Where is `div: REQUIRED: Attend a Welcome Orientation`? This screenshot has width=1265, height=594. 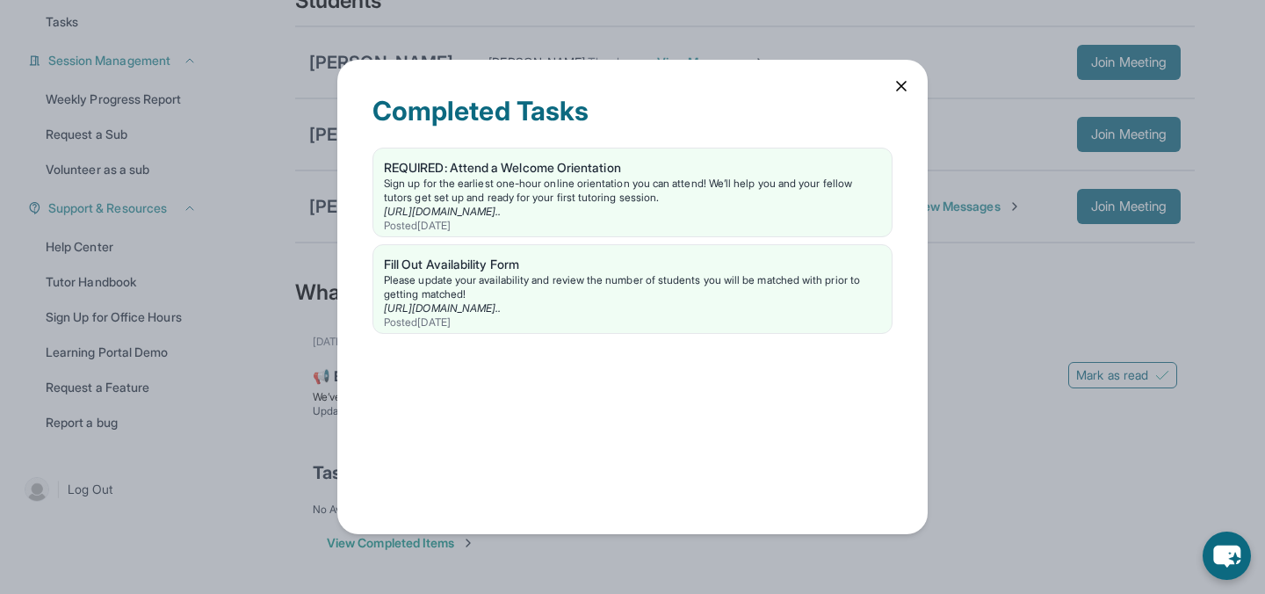
div: REQUIRED: Attend a Welcome Orientation is located at coordinates (633, 168).